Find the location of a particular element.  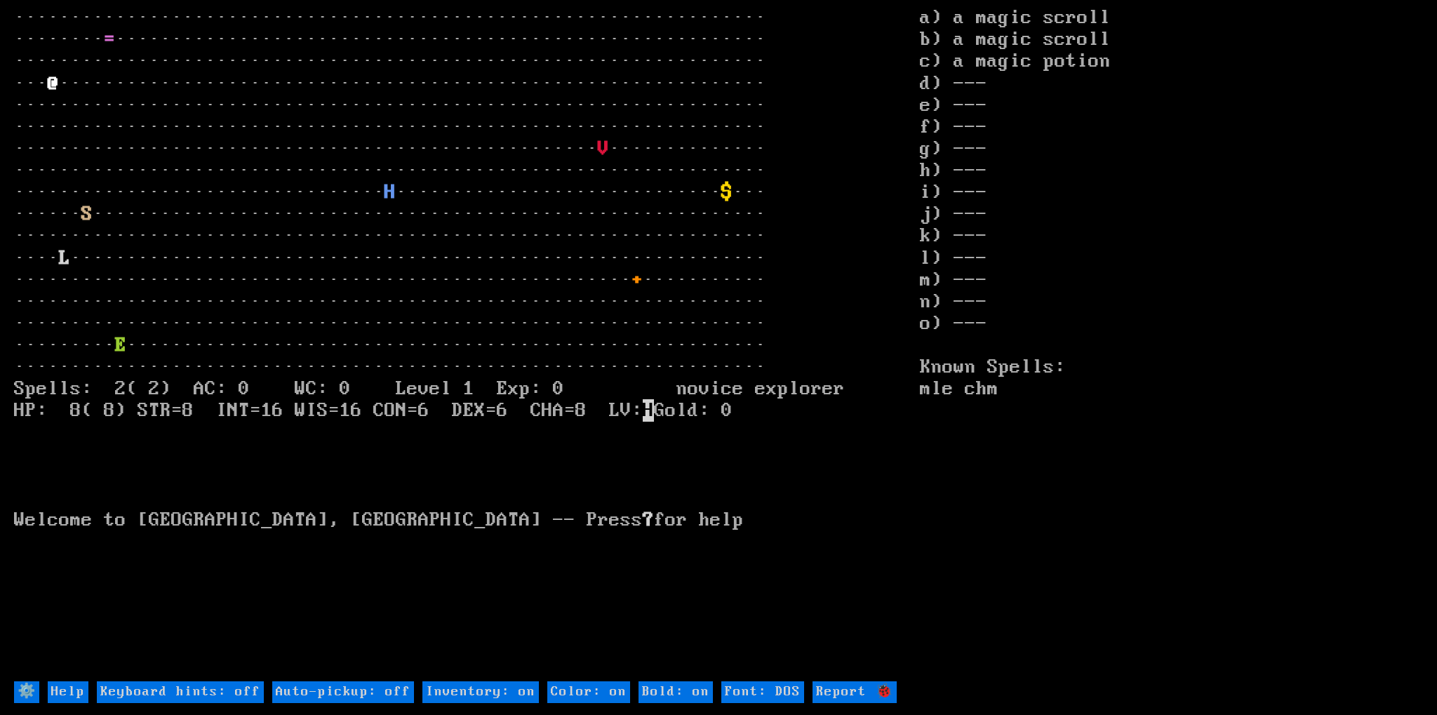

input: Auto-pickup: off is located at coordinates (343, 692).